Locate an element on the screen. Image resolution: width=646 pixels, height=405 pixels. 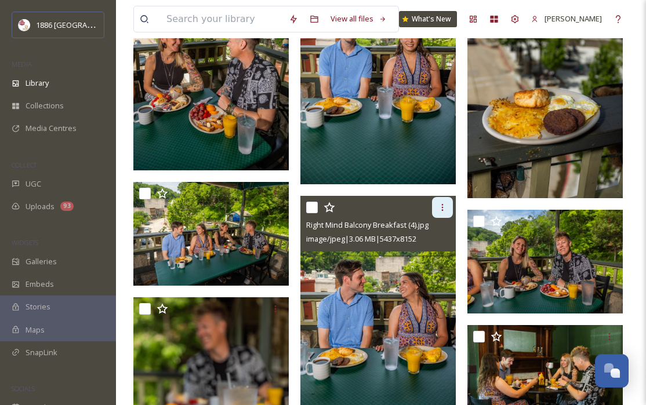
span: MEDIA is located at coordinates (21, 64).